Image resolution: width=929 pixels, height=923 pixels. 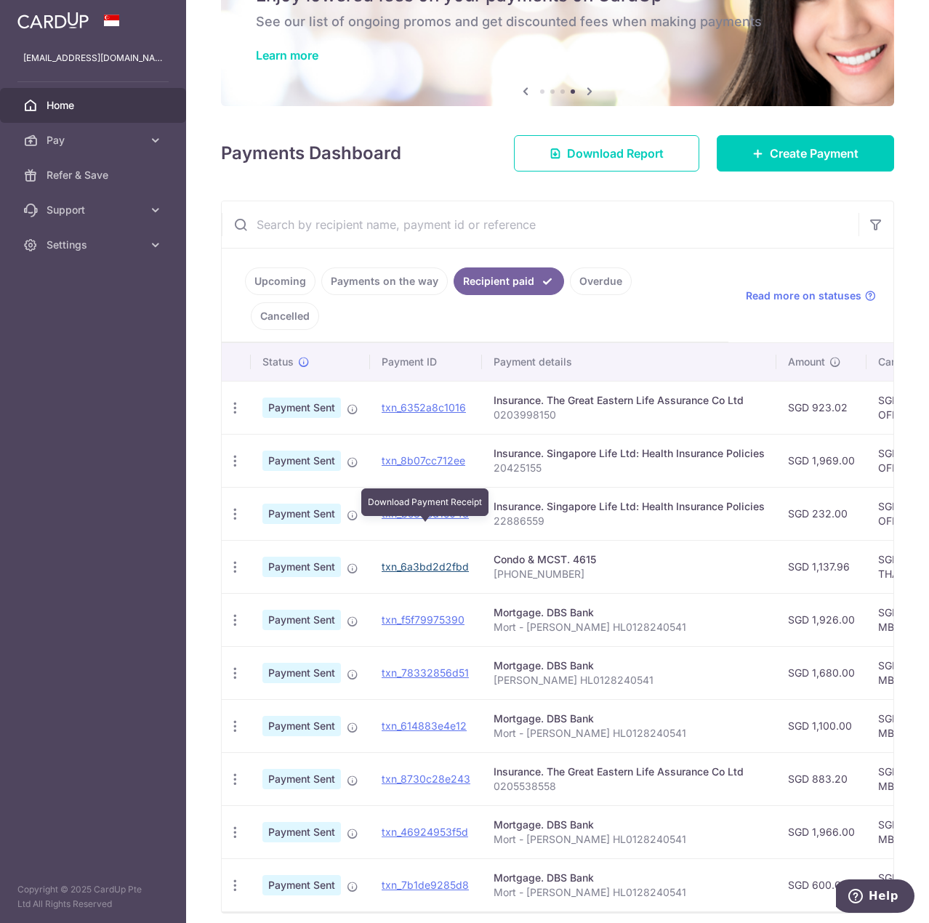 I want to click on a: txn_7b1de9285d8, so click(x=425, y=885).